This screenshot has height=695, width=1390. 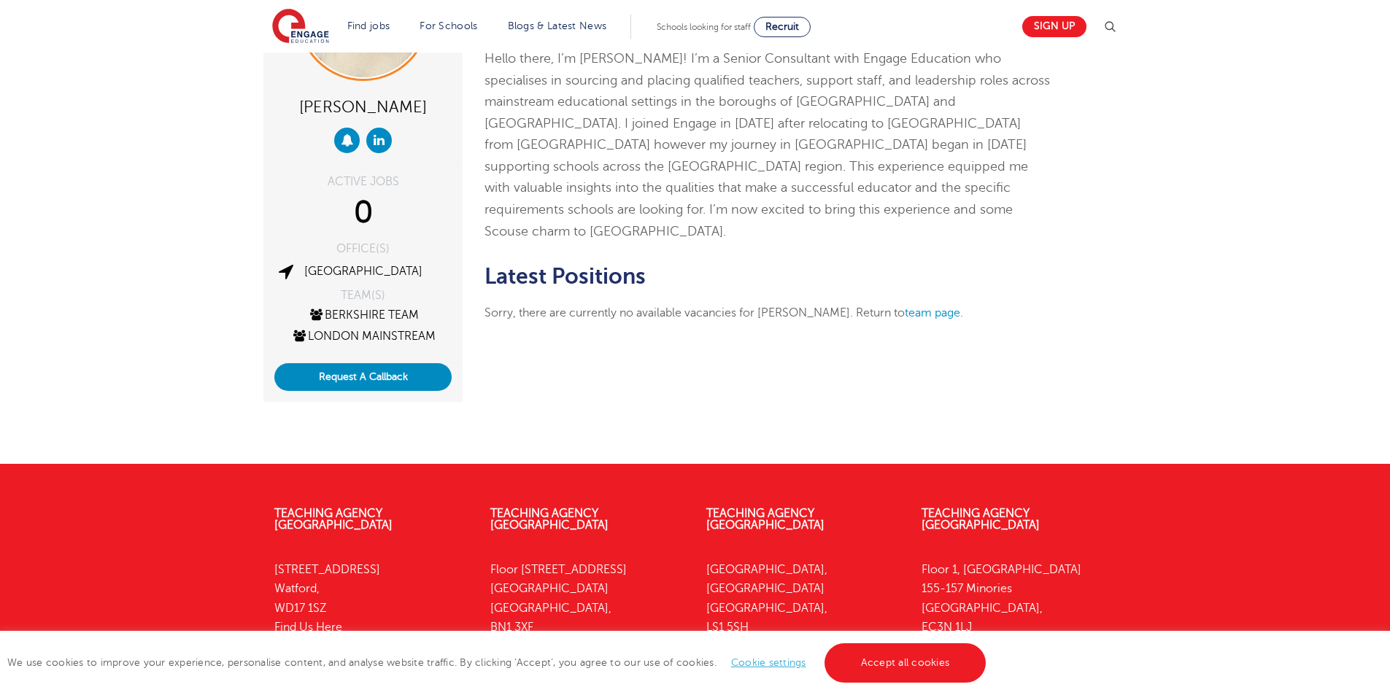 I want to click on a: London Mainstream, so click(x=363, y=336).